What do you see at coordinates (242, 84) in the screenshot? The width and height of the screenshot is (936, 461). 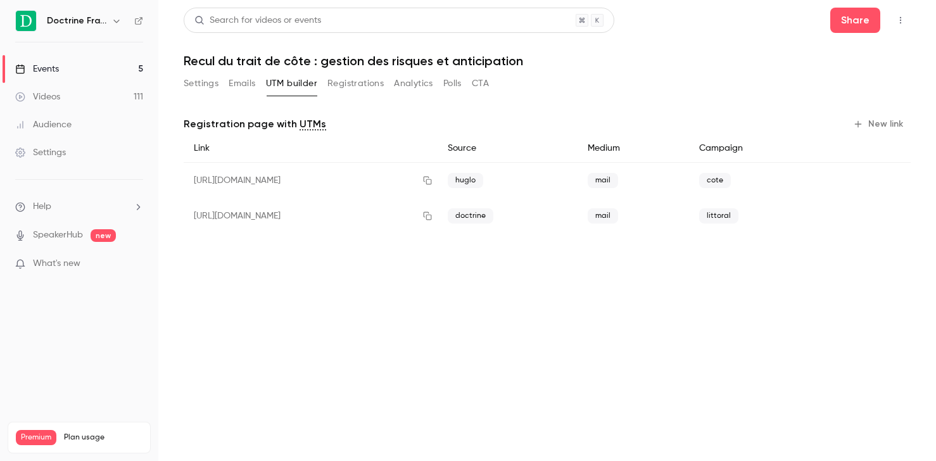 I see `button: Emails` at bounding box center [242, 84].